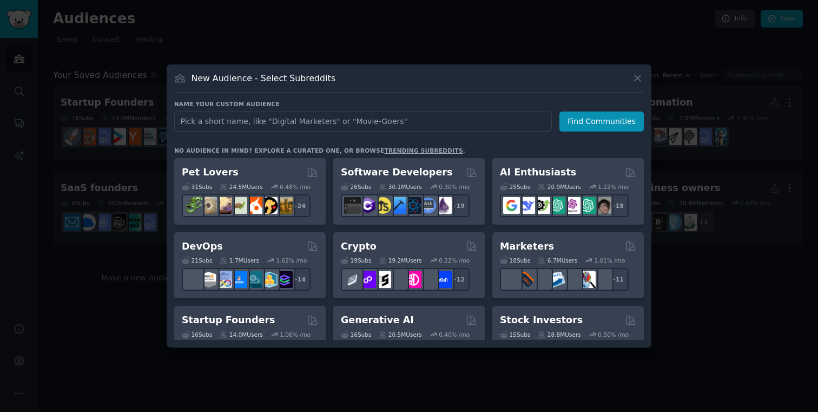 The height and width of the screenshot is (412, 818). I want to click on div: + 19, so click(458, 206).